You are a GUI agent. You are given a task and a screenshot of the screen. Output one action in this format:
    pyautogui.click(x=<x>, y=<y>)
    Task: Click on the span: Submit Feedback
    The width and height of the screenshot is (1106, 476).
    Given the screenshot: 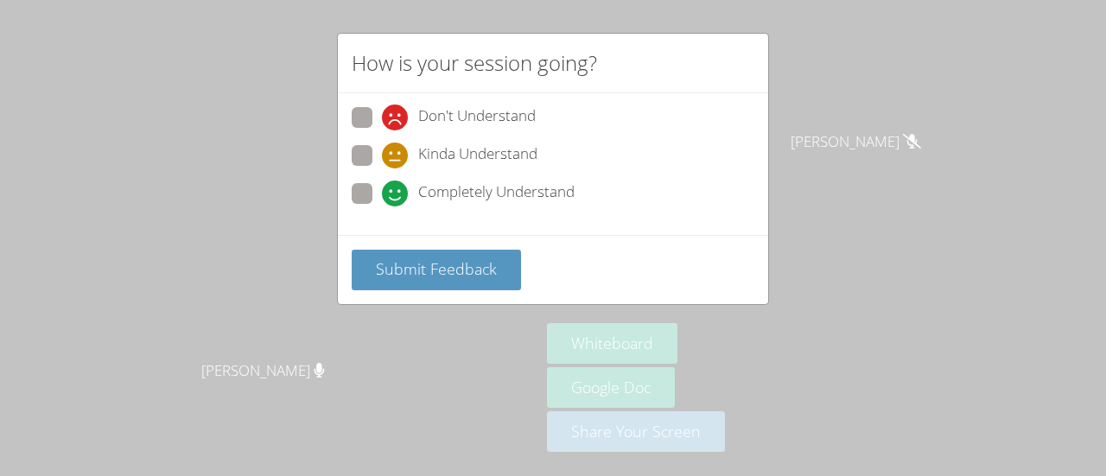 What is the action you would take?
    pyautogui.click(x=436, y=269)
    